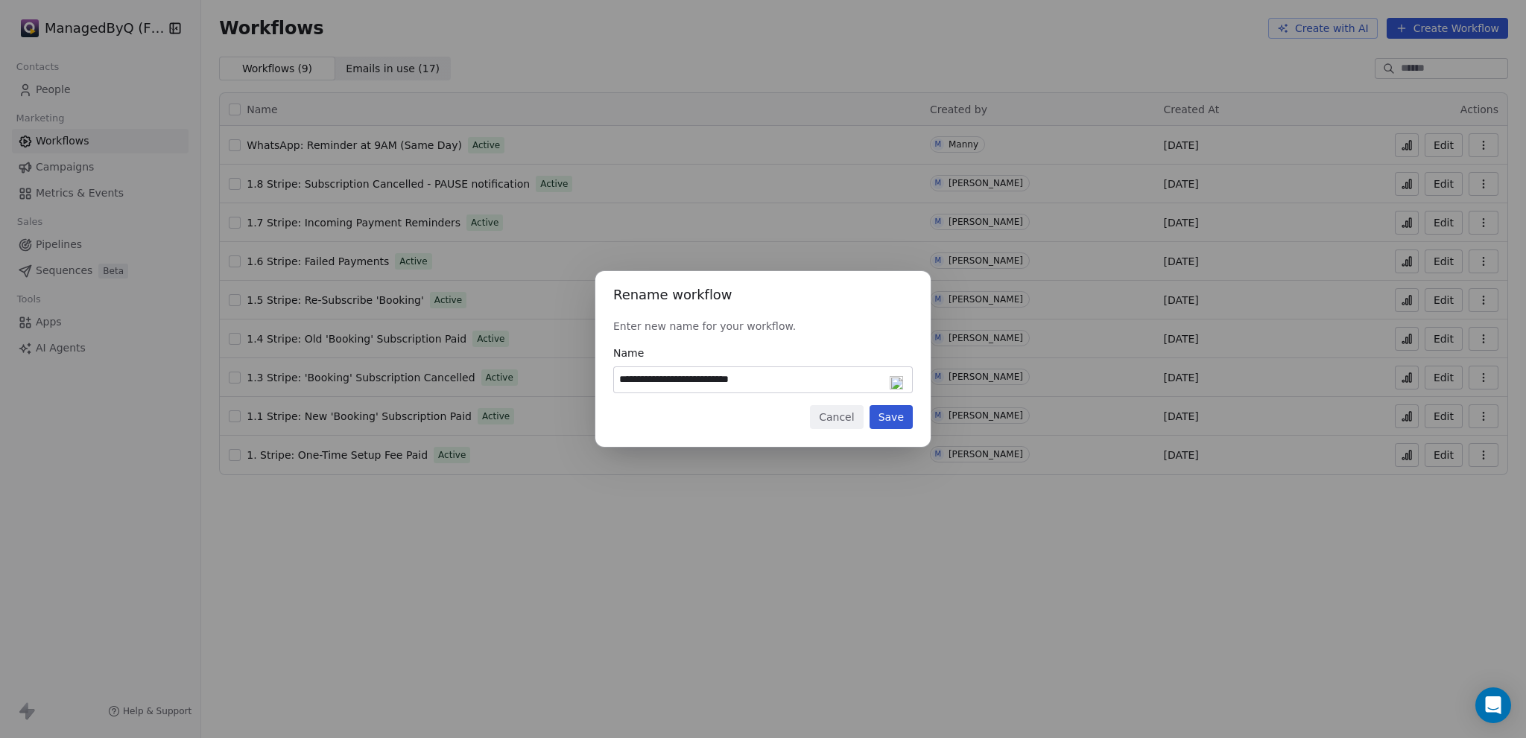 This screenshot has height=738, width=1526. What do you see at coordinates (763, 297) in the screenshot?
I see `h1: Rename workflow` at bounding box center [763, 297].